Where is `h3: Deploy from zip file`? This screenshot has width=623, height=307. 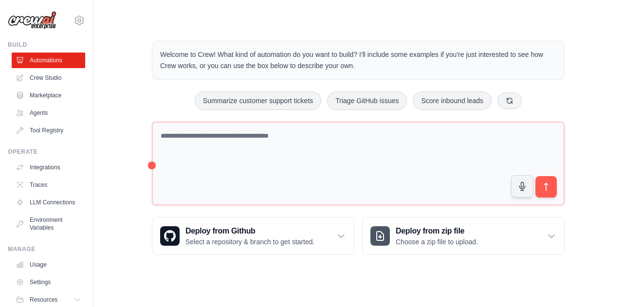 h3: Deploy from zip file is located at coordinates (437, 231).